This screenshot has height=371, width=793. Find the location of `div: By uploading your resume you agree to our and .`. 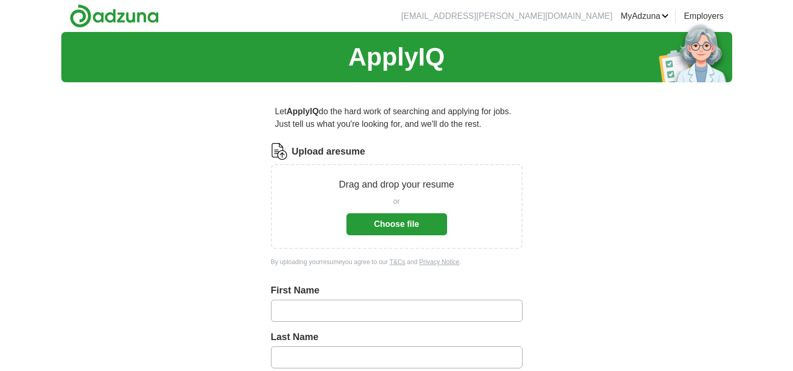

div: By uploading your resume you agree to our and . is located at coordinates (397, 262).